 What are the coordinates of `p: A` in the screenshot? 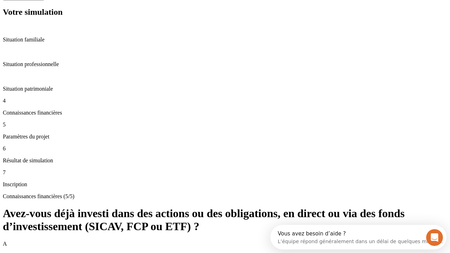 It's located at (225, 244).